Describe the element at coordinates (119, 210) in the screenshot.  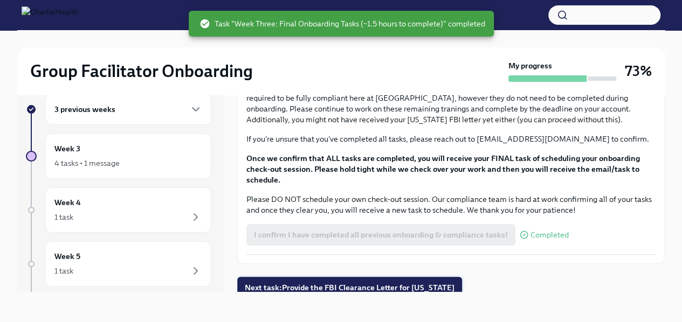
I see `a: Week 41 task` at that location.